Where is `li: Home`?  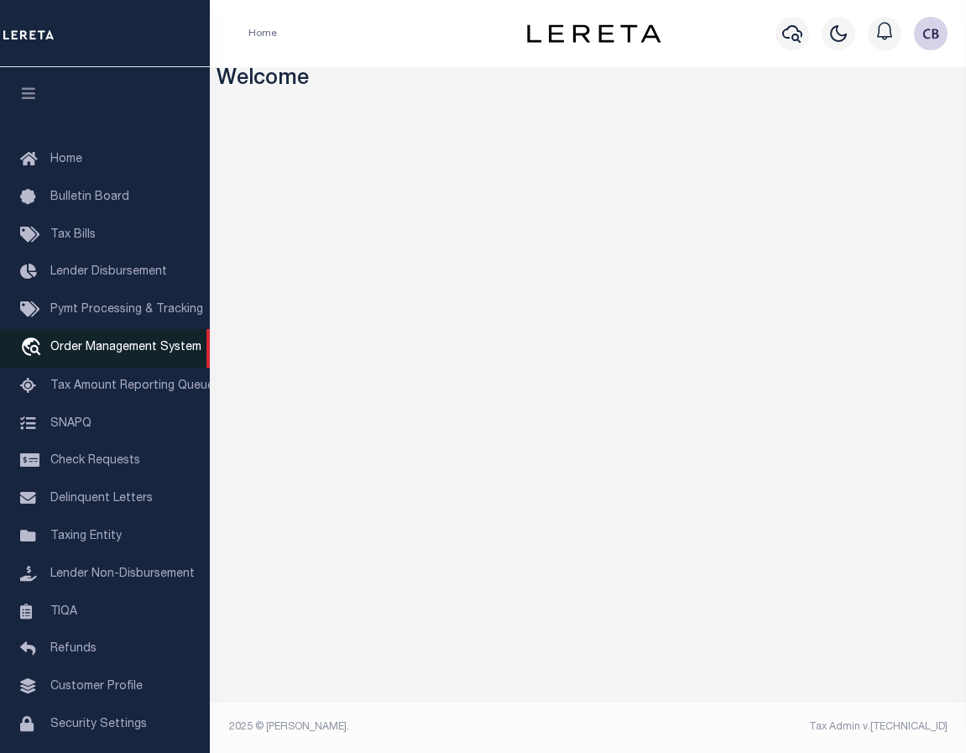
li: Home is located at coordinates (263, 34).